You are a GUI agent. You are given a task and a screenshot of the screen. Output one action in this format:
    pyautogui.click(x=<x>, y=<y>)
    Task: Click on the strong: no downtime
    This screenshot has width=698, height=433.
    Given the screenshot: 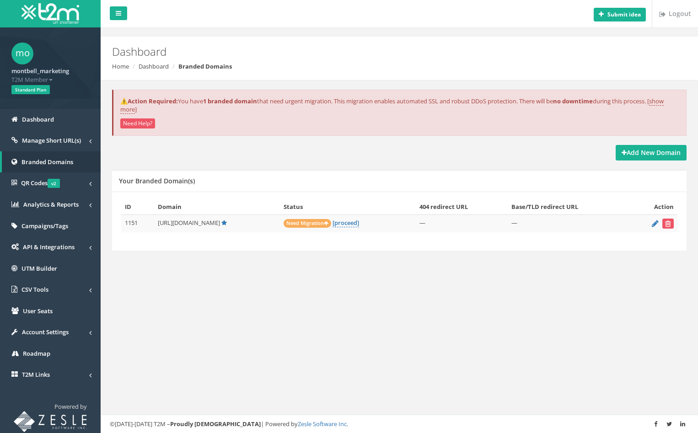 What is the action you would take?
    pyautogui.click(x=573, y=101)
    